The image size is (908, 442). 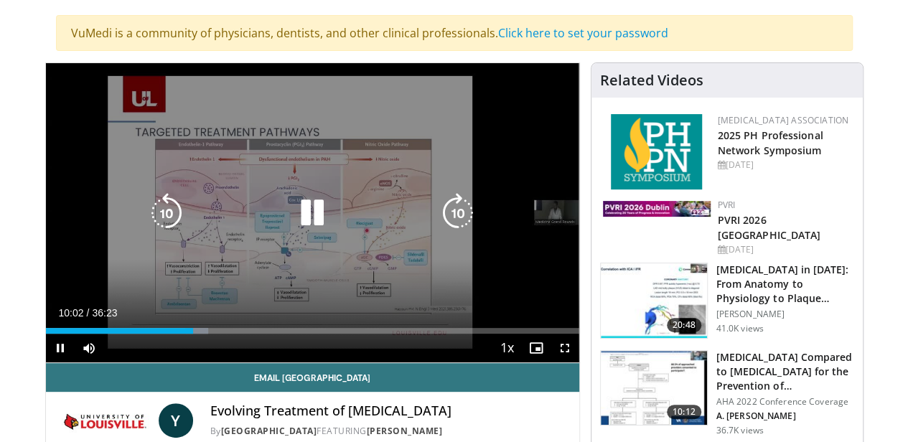 I want to click on img: 823da73b-7a00-425d-bb7f-45c8b03b10c3.150x105_q85_crop-smart_upscale.jpg, so click(x=654, y=301).